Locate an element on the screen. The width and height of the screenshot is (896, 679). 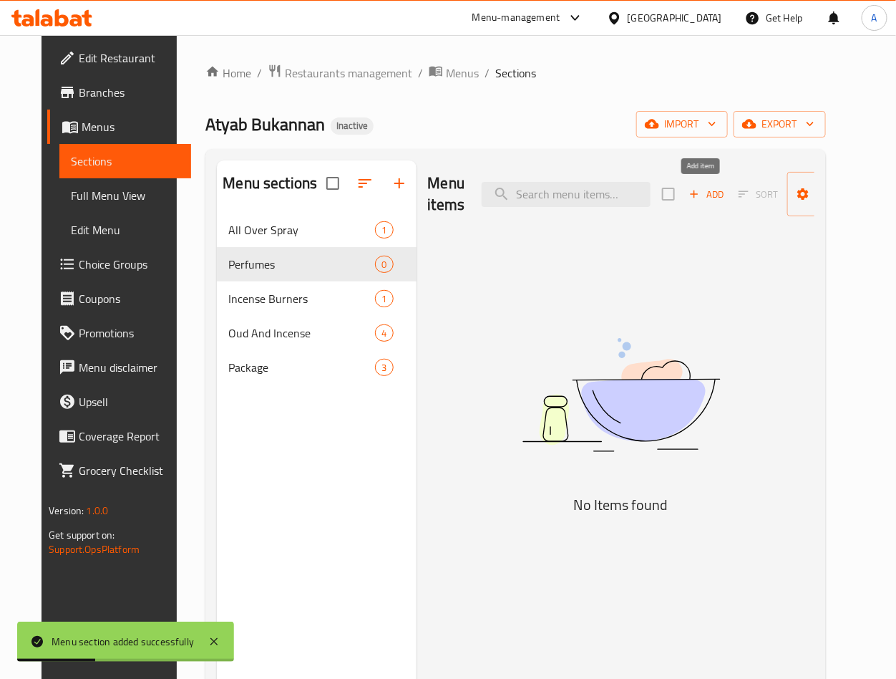
span: Grocery Checklist is located at coordinates (129, 470).